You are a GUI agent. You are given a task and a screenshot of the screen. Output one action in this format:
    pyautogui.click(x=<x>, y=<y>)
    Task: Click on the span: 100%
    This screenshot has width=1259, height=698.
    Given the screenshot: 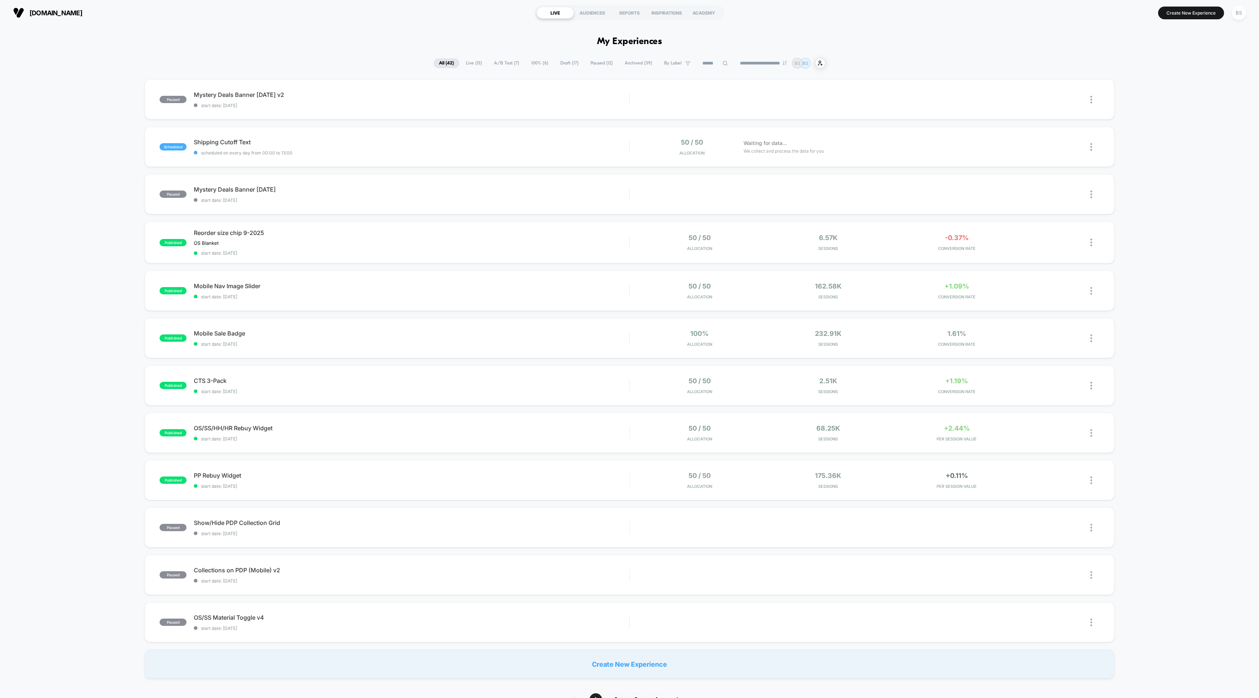 What is the action you would take?
    pyautogui.click(x=699, y=333)
    